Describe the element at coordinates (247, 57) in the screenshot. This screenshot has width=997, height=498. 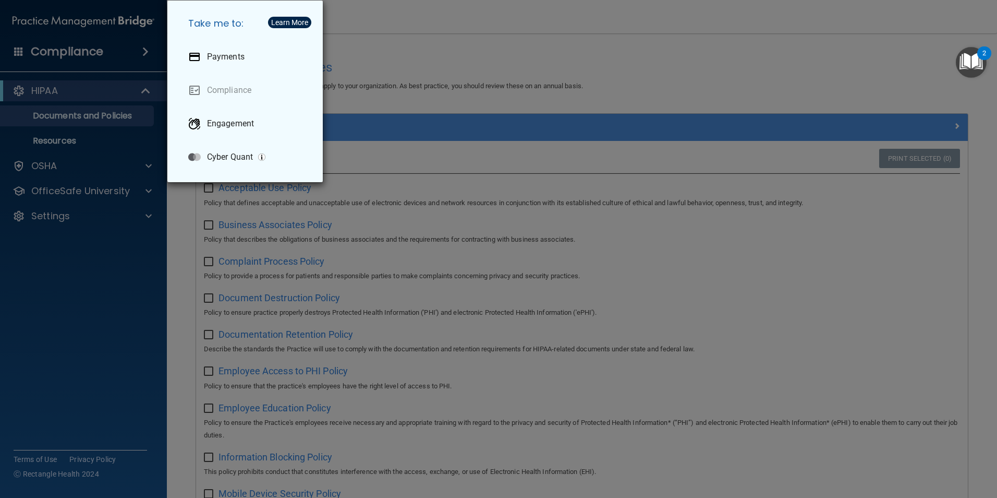
I see `a: Payments` at that location.